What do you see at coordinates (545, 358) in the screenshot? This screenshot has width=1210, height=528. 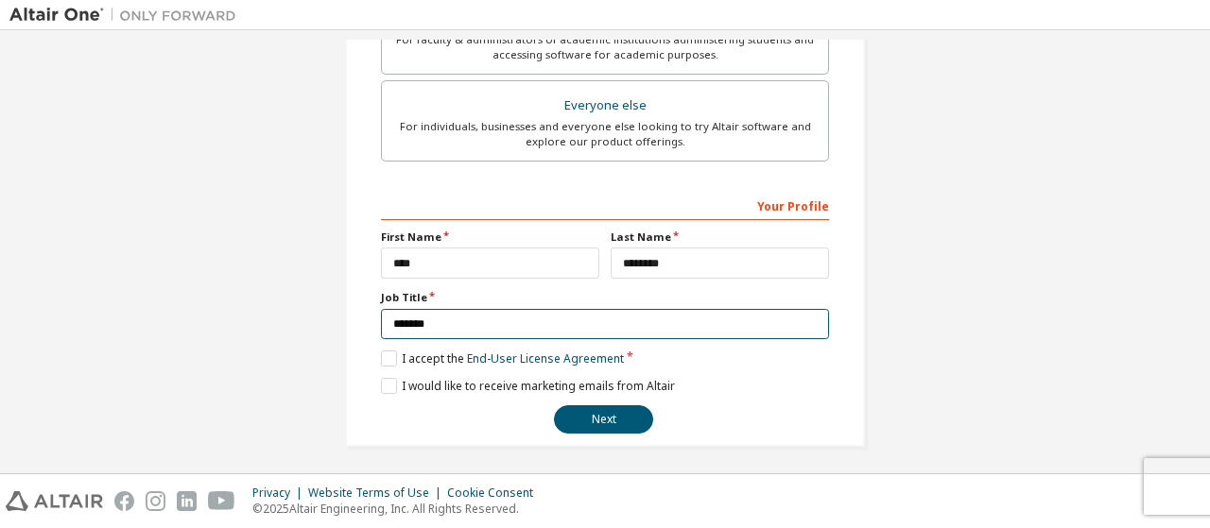 I see `a: End-User License Agreement` at bounding box center [545, 358].